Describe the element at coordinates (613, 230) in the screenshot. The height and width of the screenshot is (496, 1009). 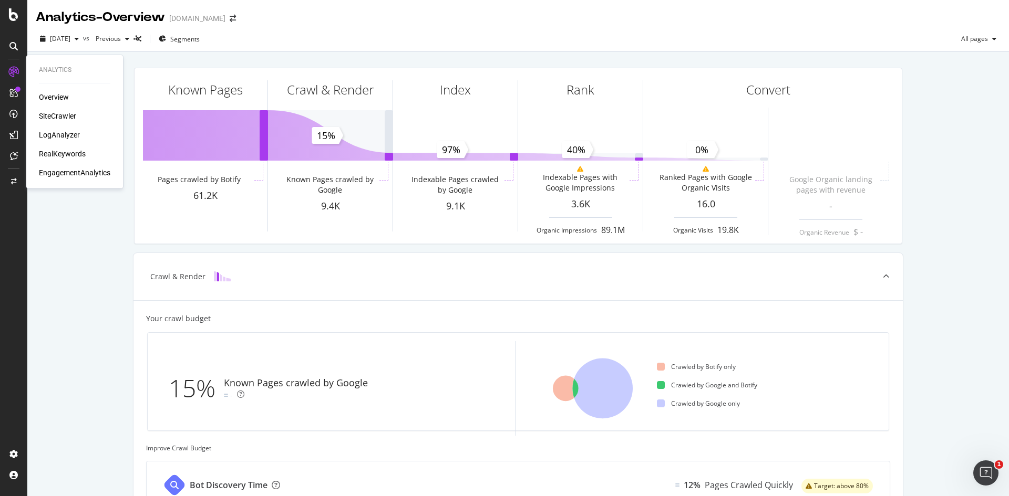
I see `div: 89.1M` at that location.